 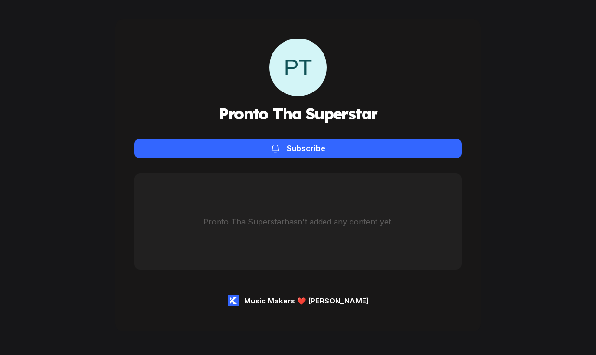 What do you see at coordinates (297, 114) in the screenshot?
I see `h1: Pronto Tha Superstar` at bounding box center [297, 114].